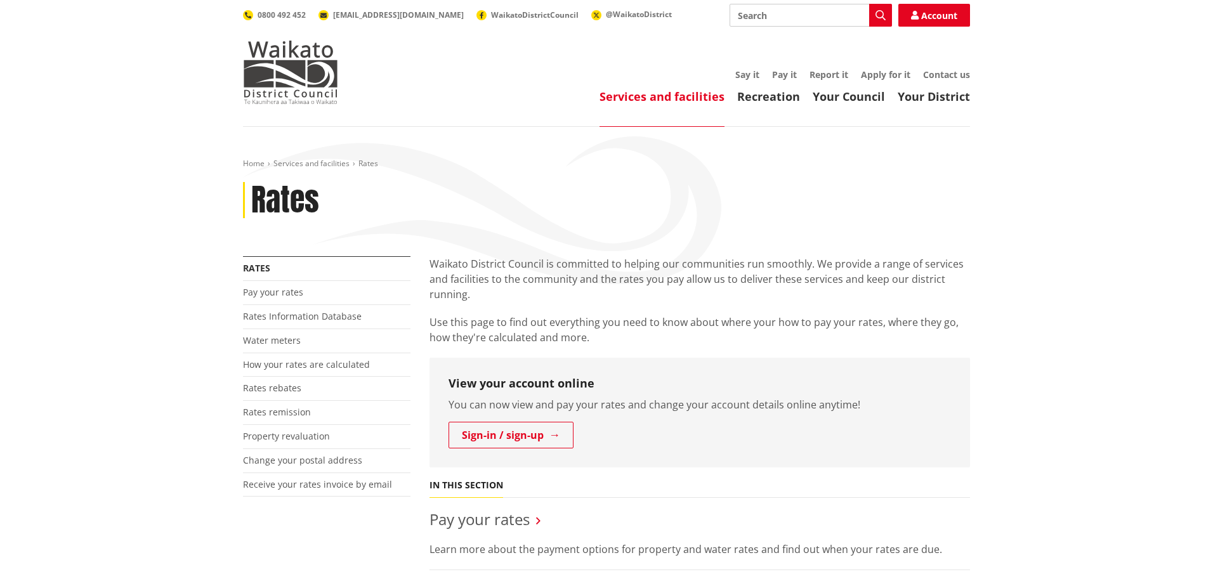  Describe the element at coordinates (639, 14) in the screenshot. I see `span: @WaikatoDistrict` at that location.